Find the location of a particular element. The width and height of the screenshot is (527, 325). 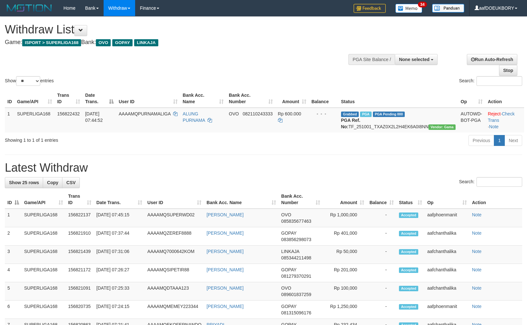

td: 3 is located at coordinates (13, 255).